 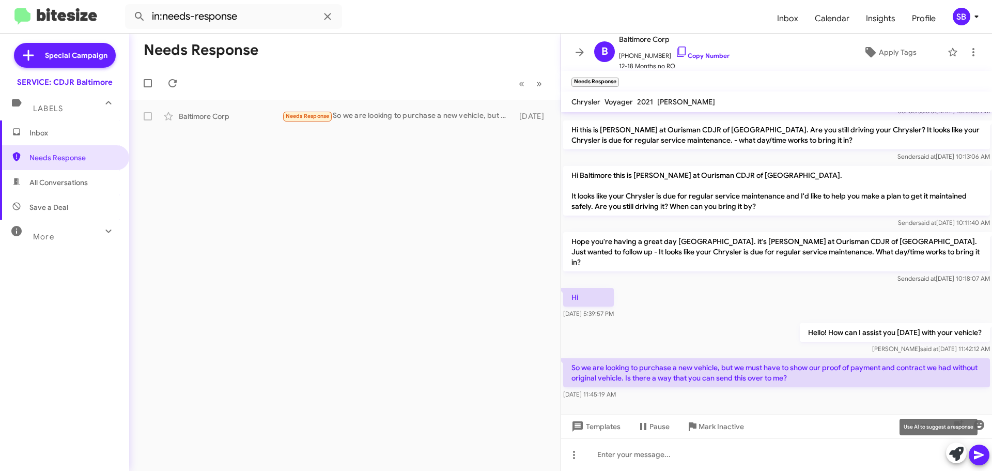 I want to click on span: Pause, so click(x=659, y=426).